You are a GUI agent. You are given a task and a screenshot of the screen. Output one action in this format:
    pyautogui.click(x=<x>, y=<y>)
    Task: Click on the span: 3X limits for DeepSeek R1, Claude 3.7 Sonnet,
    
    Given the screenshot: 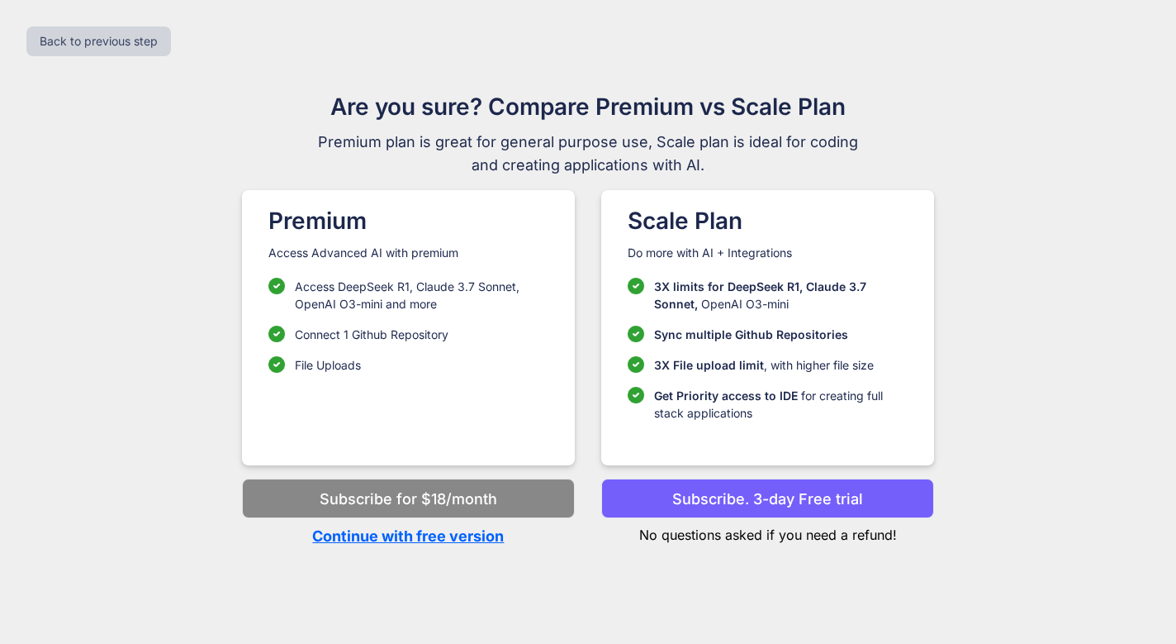 What is the action you would take?
    pyautogui.click(x=760, y=295)
    